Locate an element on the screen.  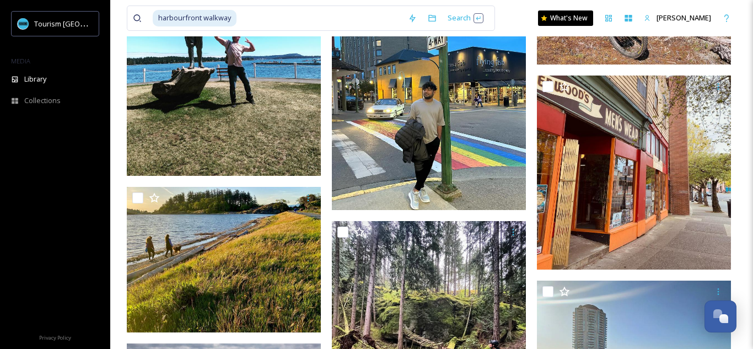
img: tourism_nanaimo_logo.jpeg is located at coordinates (23, 24).